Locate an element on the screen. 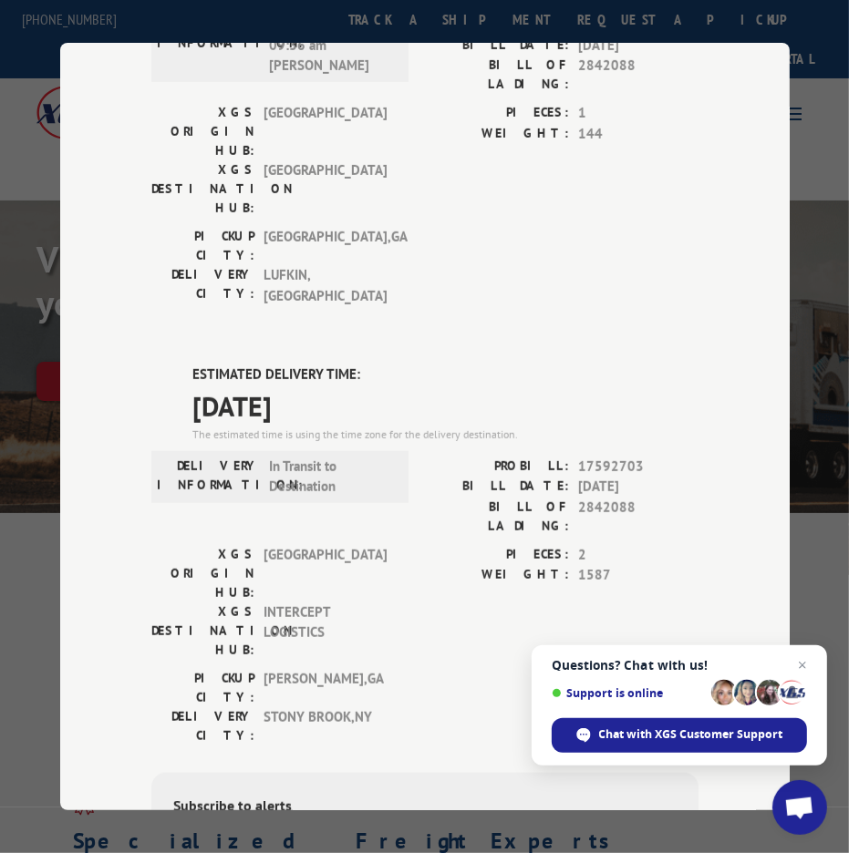 This screenshot has width=849, height=853. span: Questions? Chat with us! is located at coordinates (679, 666).